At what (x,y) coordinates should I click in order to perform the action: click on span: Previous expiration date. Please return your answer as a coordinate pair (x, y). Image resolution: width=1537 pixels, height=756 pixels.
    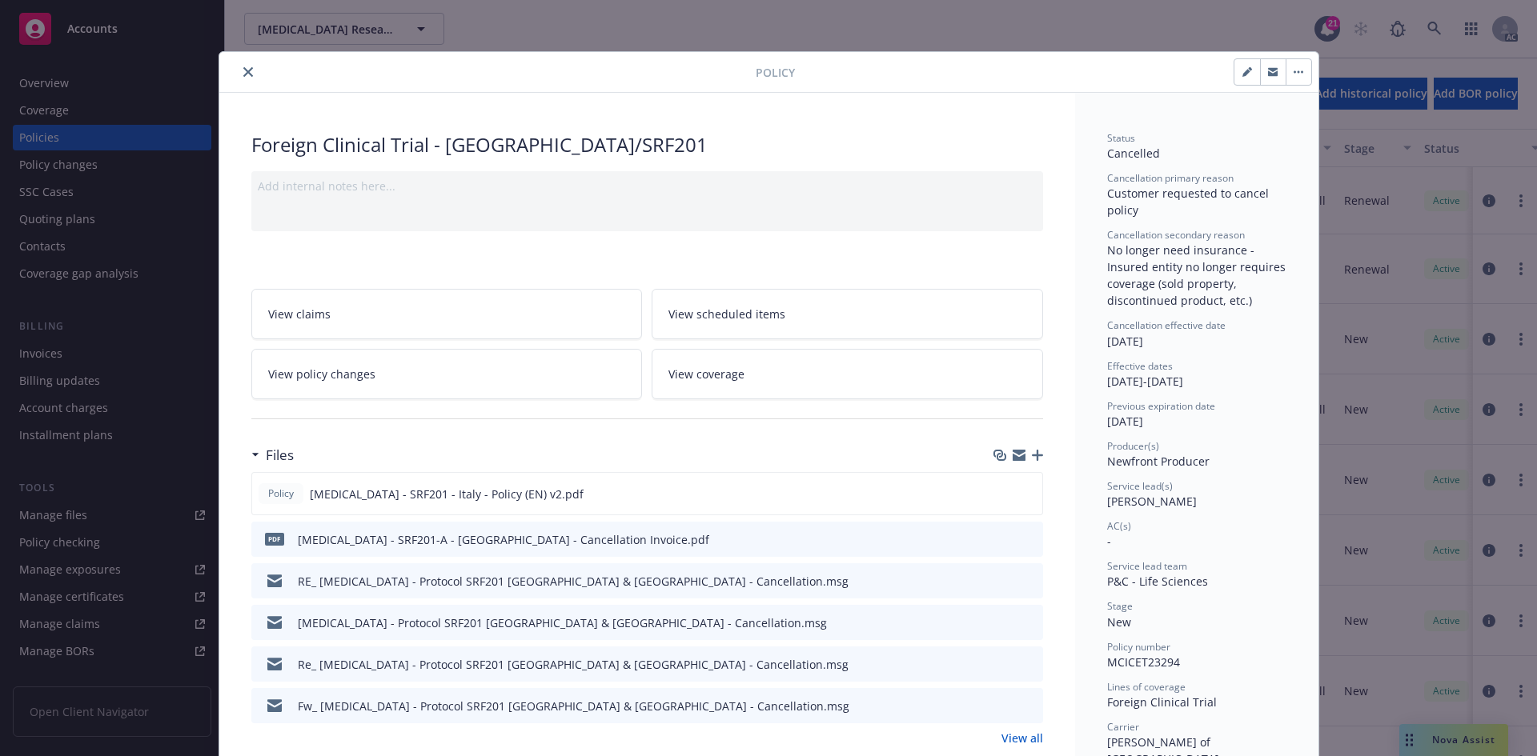
    Looking at the image, I should click on (1161, 406).